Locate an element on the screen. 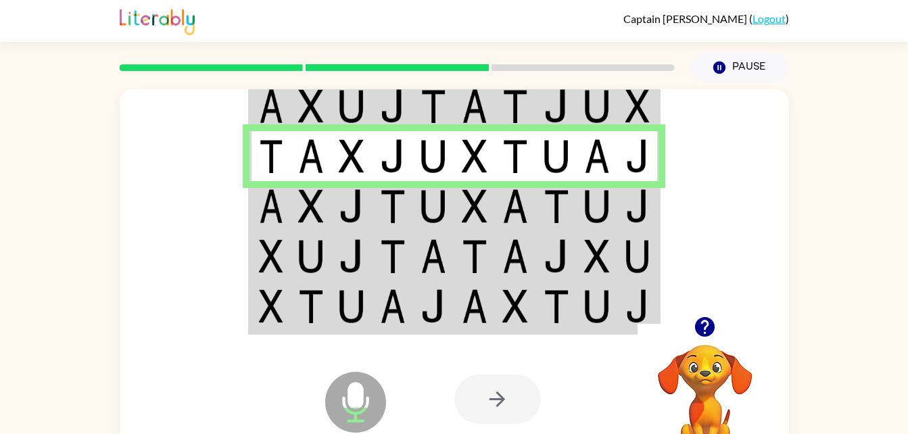  button: Pause is located at coordinates (740, 68).